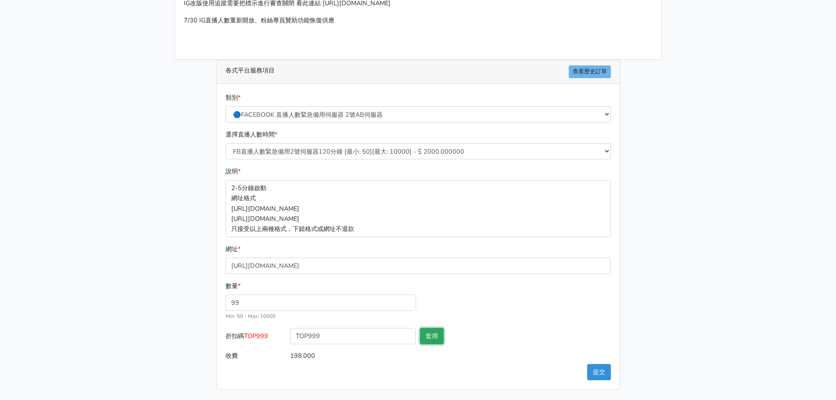 This screenshot has width=836, height=400. I want to click on p: 7/30 IG直播人數重新開放、粉絲專頁贊助功能恢復供應, so click(418, 20).